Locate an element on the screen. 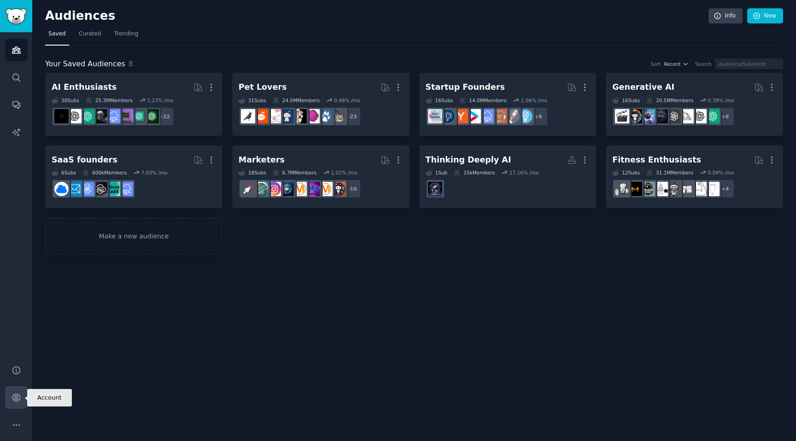  div: 7.03 % /mo is located at coordinates (154, 173).